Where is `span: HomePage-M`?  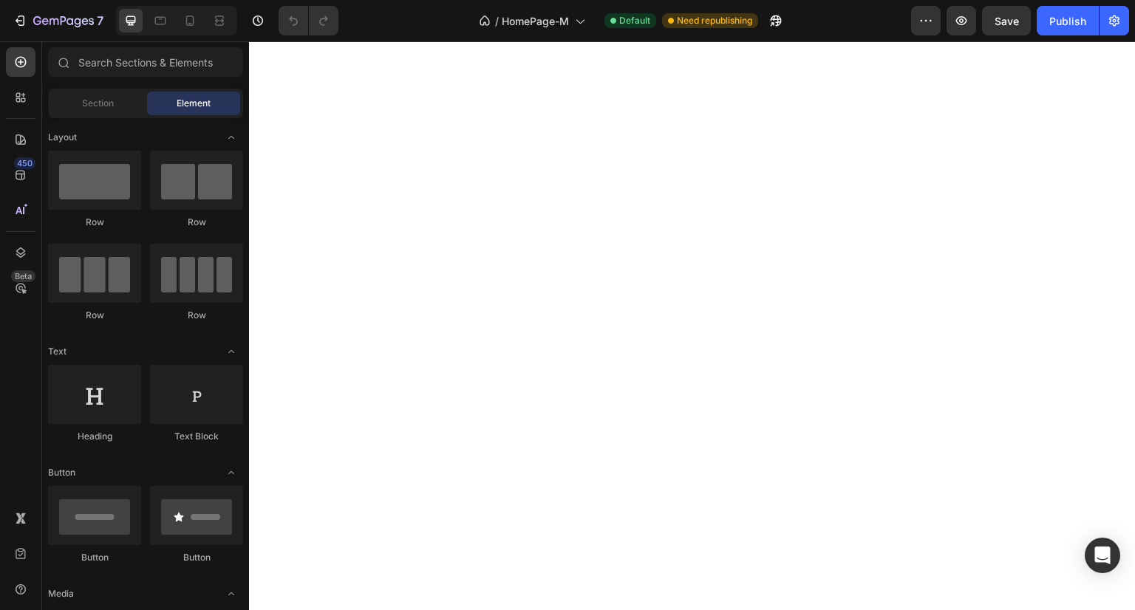
span: HomePage-M is located at coordinates (535, 21).